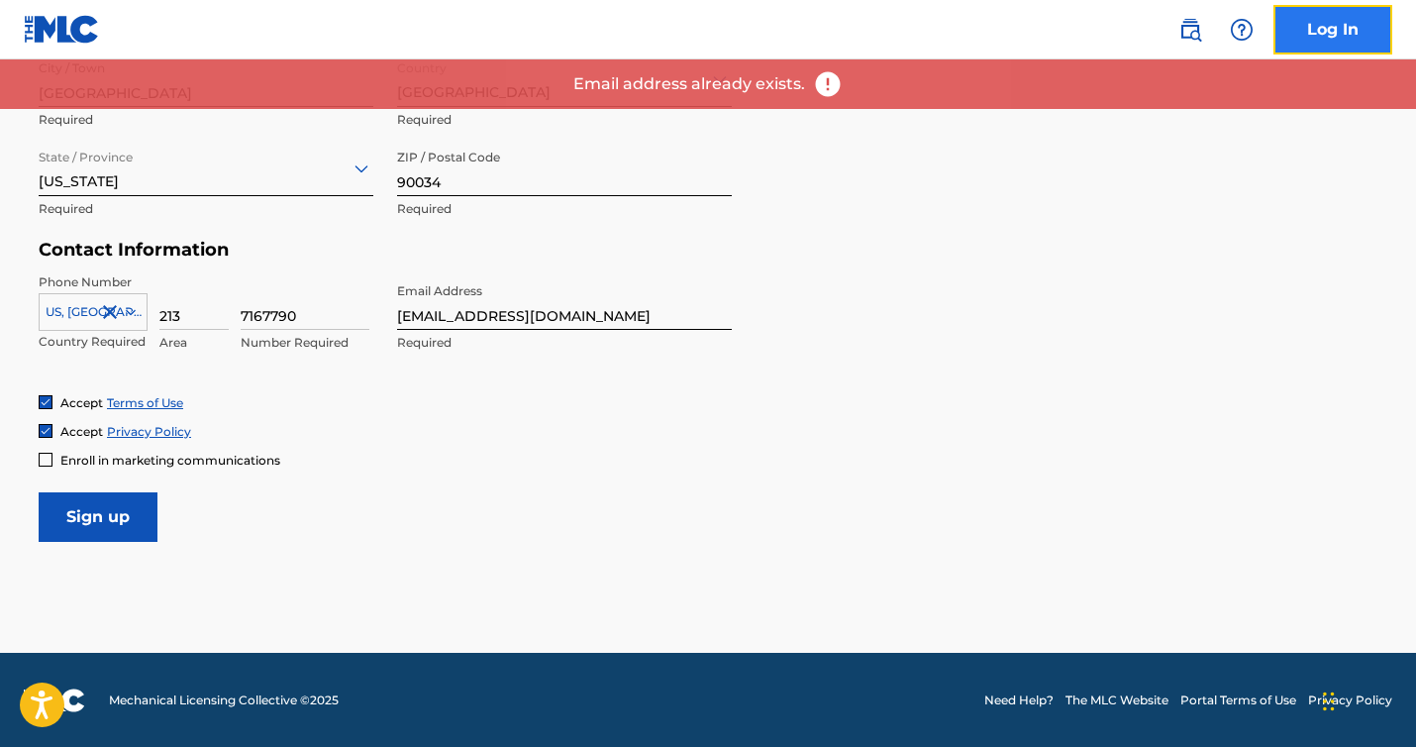  What do you see at coordinates (98, 517) in the screenshot?
I see `input: Sign up` at bounding box center [98, 517].